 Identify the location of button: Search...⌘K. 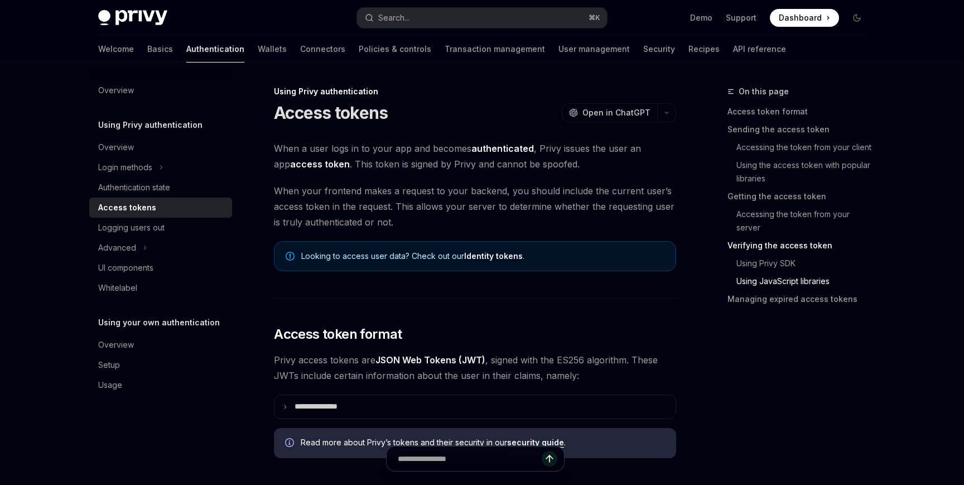
(482, 18).